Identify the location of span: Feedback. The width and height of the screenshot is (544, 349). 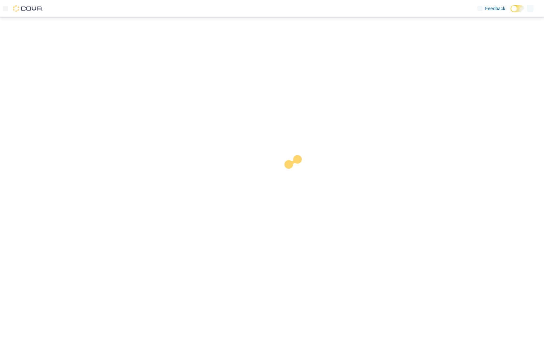
(495, 9).